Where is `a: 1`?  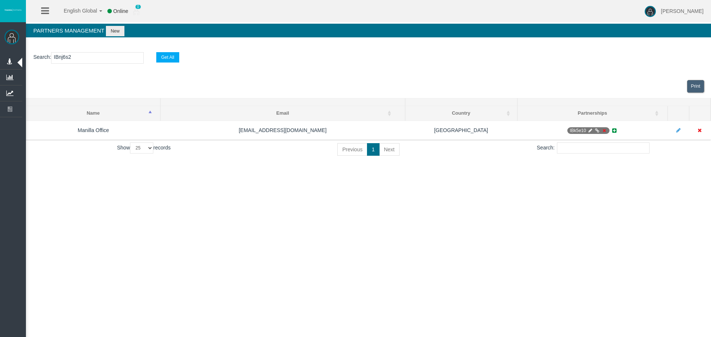 a: 1 is located at coordinates (373, 150).